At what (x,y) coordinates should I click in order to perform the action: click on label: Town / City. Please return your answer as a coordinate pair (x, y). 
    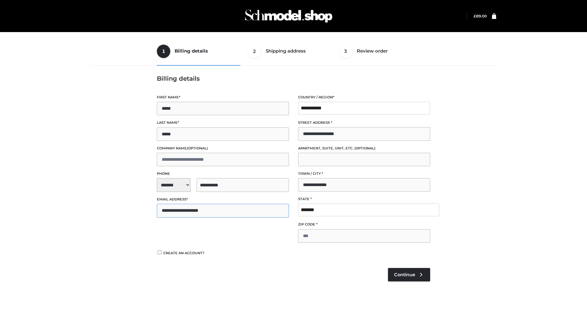
    Looking at the image, I should click on (364, 174).